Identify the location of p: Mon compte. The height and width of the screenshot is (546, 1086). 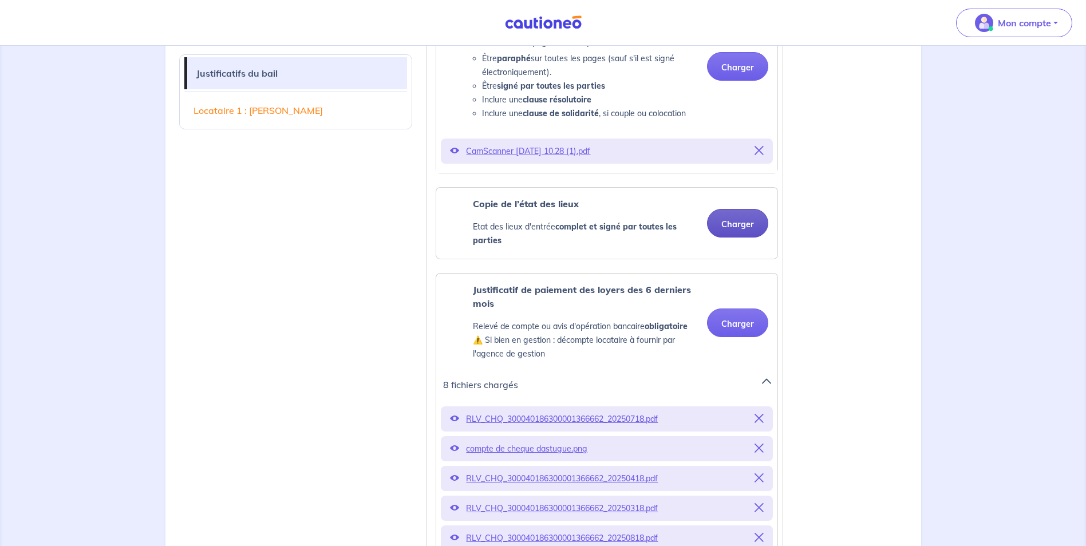
(1024, 23).